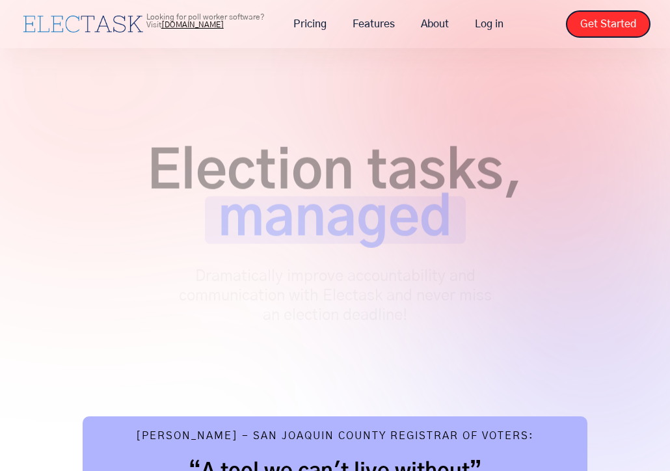 The width and height of the screenshot is (670, 471). What do you see at coordinates (310, 24) in the screenshot?
I see `a: Pricing` at bounding box center [310, 24].